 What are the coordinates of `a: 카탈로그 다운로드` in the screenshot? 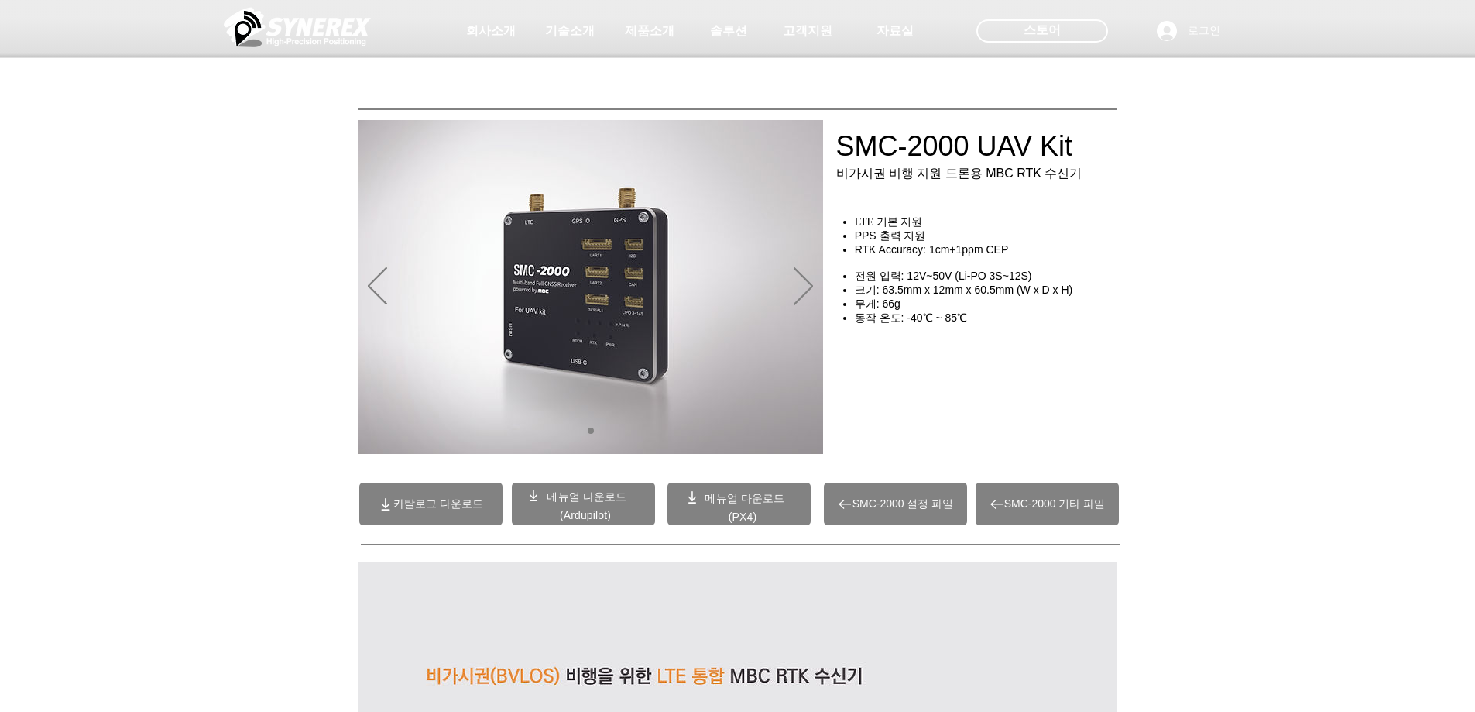 It's located at (431, 503).